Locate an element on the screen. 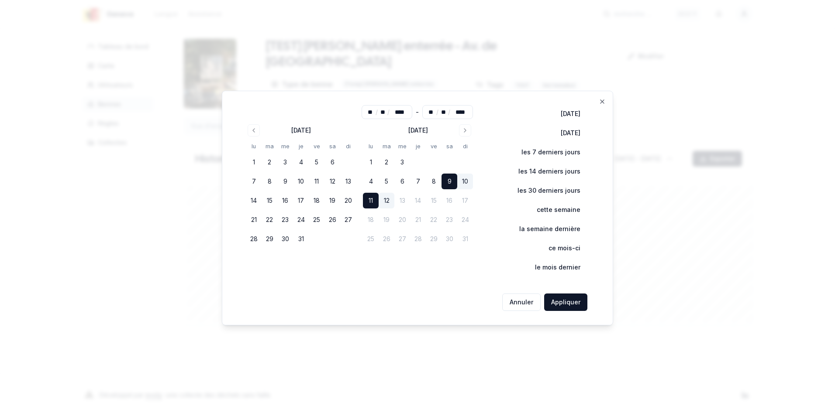 This screenshot has width=835, height=416. button: 31 is located at coordinates (301, 239).